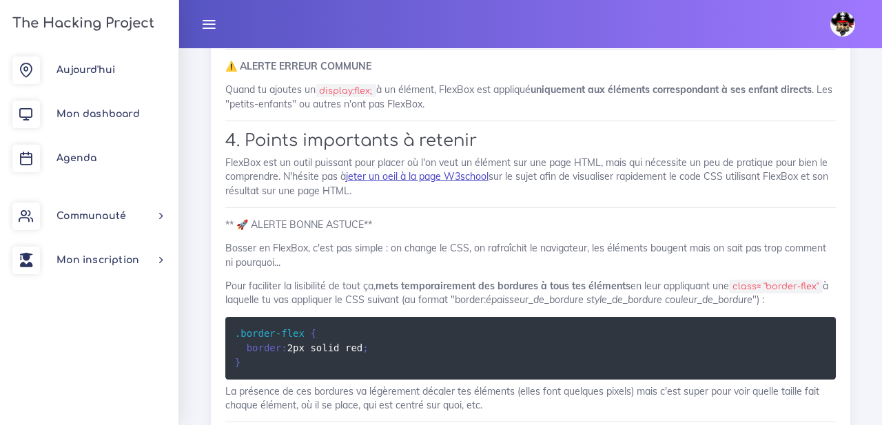  What do you see at coordinates (81, 23) in the screenshot?
I see `h3: The Hacking Project` at bounding box center [81, 23].